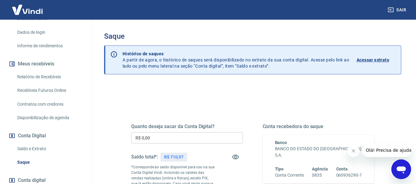 The width and height of the screenshot is (416, 184). I want to click on a: Recebíveis Futuros Online, so click(50, 90).